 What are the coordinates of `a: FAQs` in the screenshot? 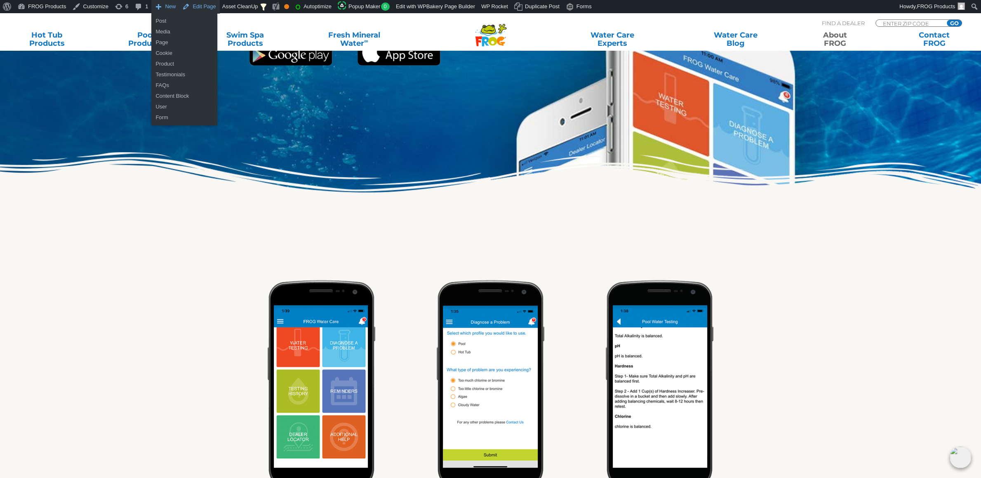 It's located at (184, 85).